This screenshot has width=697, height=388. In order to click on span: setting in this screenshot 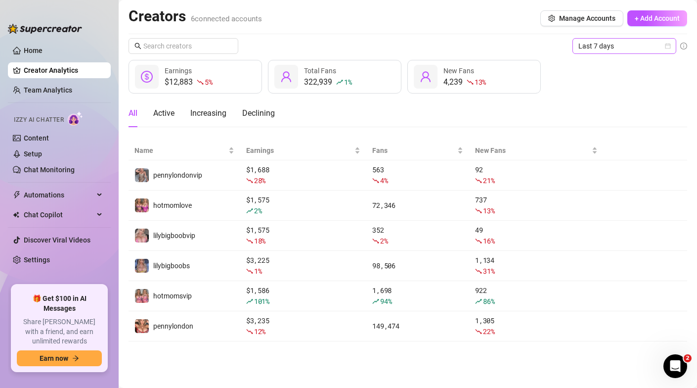, I will do `click(552, 18)`.